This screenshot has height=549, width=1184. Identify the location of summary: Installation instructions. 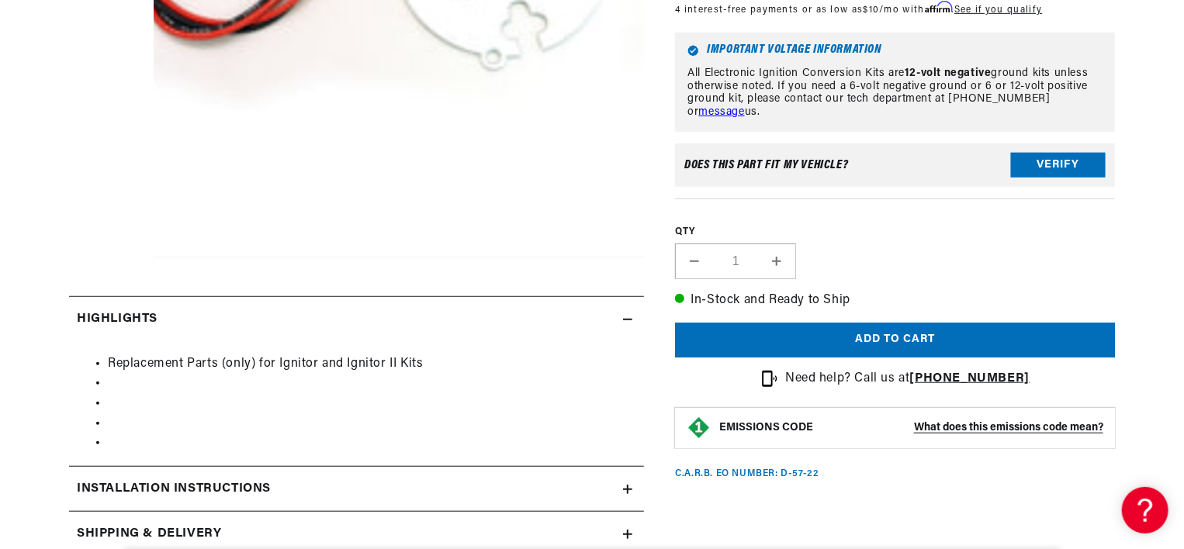
(356, 490).